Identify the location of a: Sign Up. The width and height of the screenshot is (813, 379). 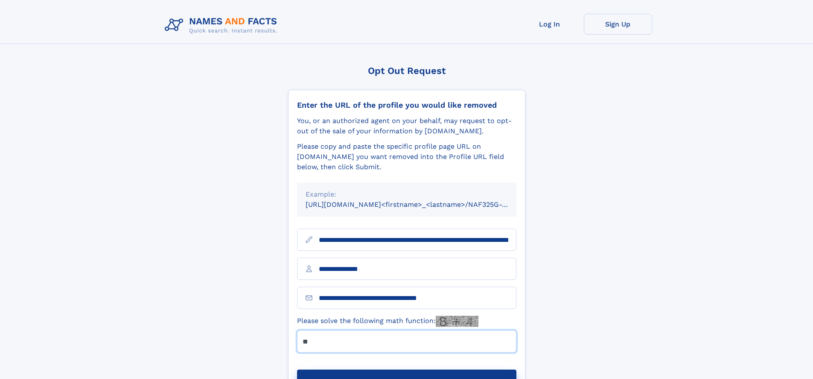
(618, 24).